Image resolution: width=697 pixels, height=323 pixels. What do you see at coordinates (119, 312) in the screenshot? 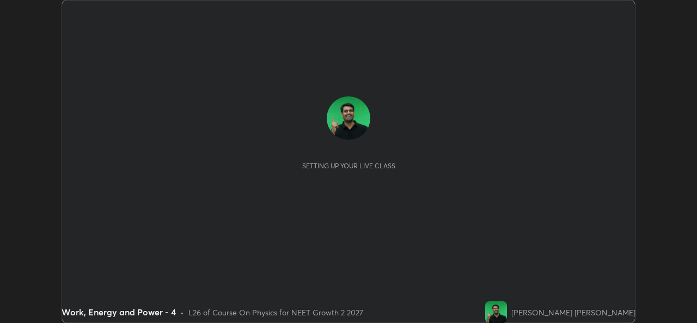
I see `div: Work, Energy and Power - 4` at bounding box center [119, 312].